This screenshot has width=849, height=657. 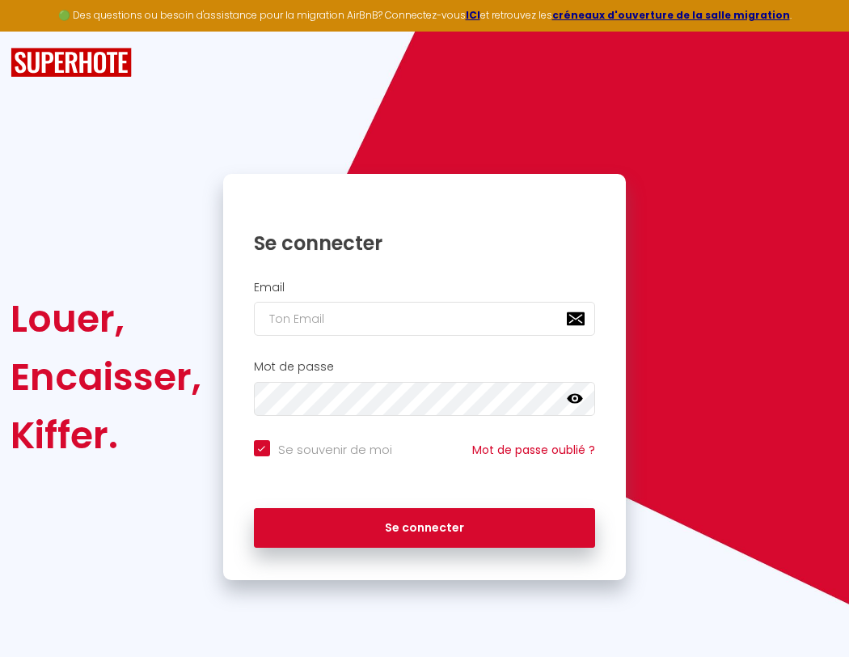 I want to click on h2: Mot de passe, so click(x=425, y=366).